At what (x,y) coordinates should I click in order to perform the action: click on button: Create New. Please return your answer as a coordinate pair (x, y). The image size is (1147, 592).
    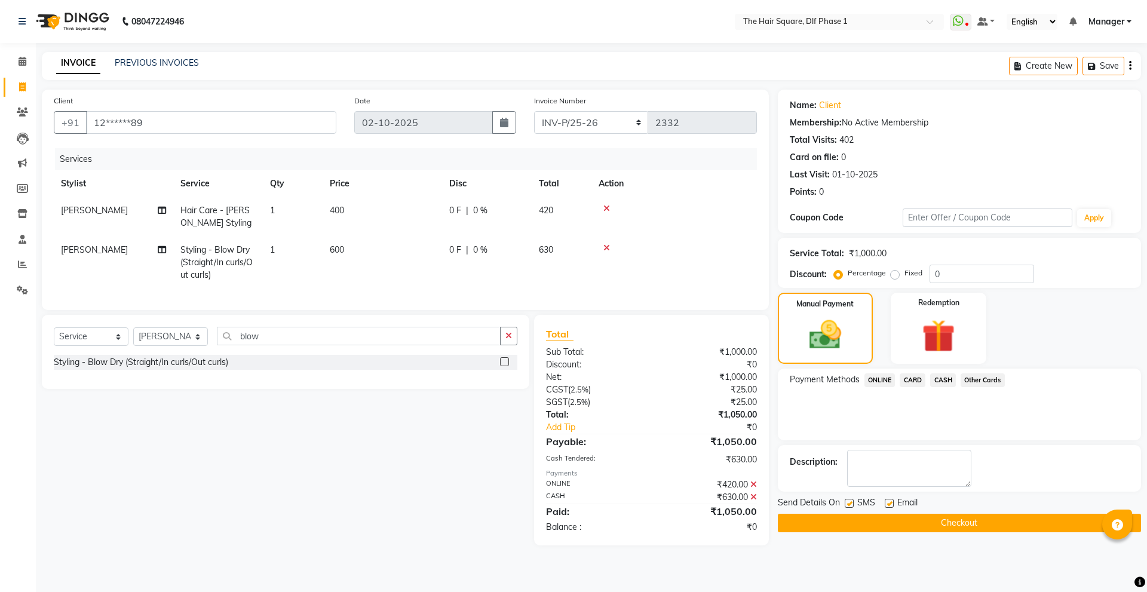
    Looking at the image, I should click on (1043, 66).